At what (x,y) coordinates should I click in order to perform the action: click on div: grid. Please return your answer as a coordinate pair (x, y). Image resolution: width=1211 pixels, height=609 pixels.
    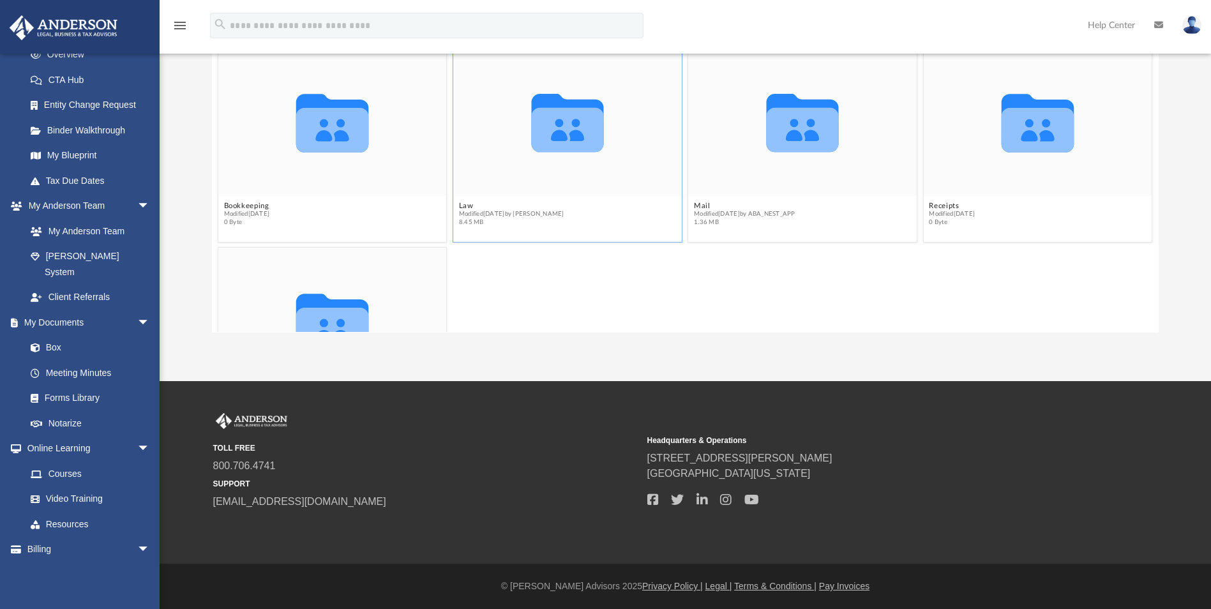
    Looking at the image, I should click on (685, 187).